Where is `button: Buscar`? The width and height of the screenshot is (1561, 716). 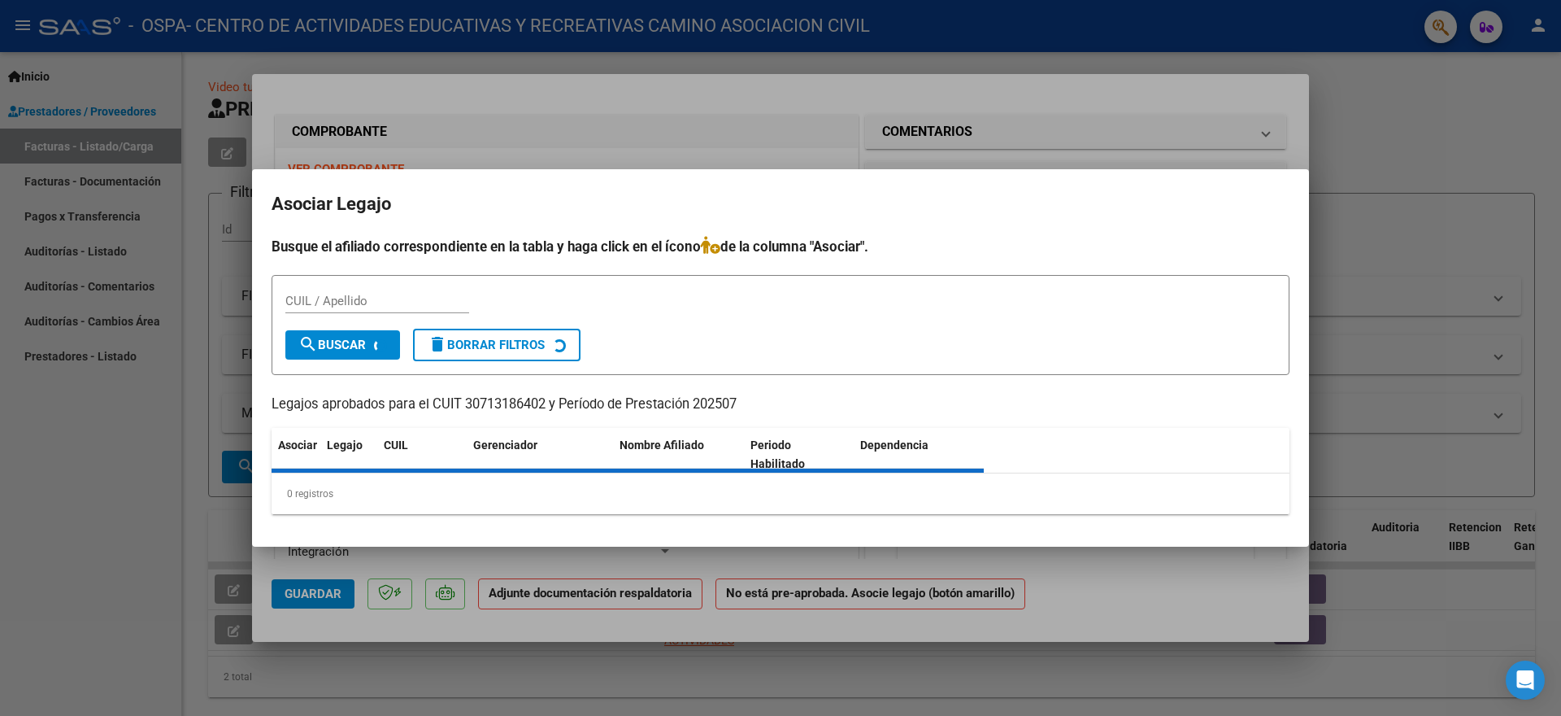
button: Buscar is located at coordinates (342, 345).